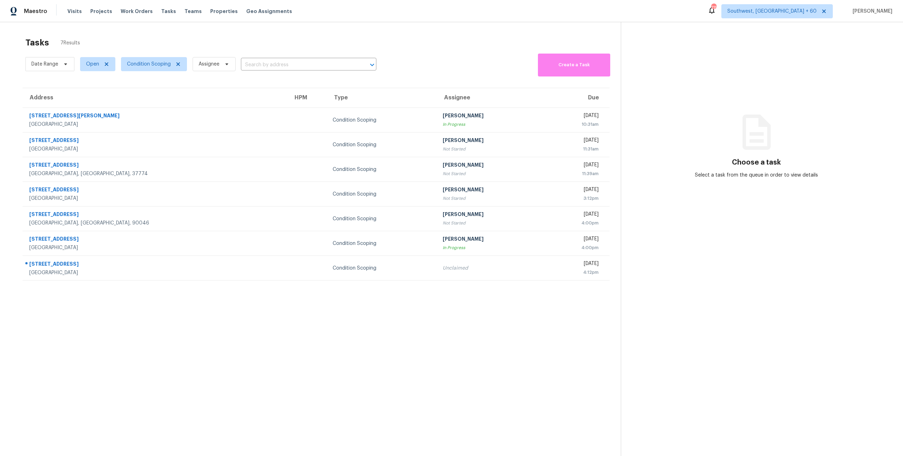 This screenshot has width=903, height=456. I want to click on span: Create a Task, so click(574, 65).